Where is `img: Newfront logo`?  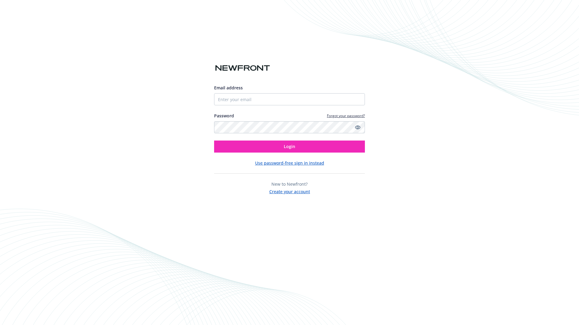
img: Newfront logo is located at coordinates (242, 68).